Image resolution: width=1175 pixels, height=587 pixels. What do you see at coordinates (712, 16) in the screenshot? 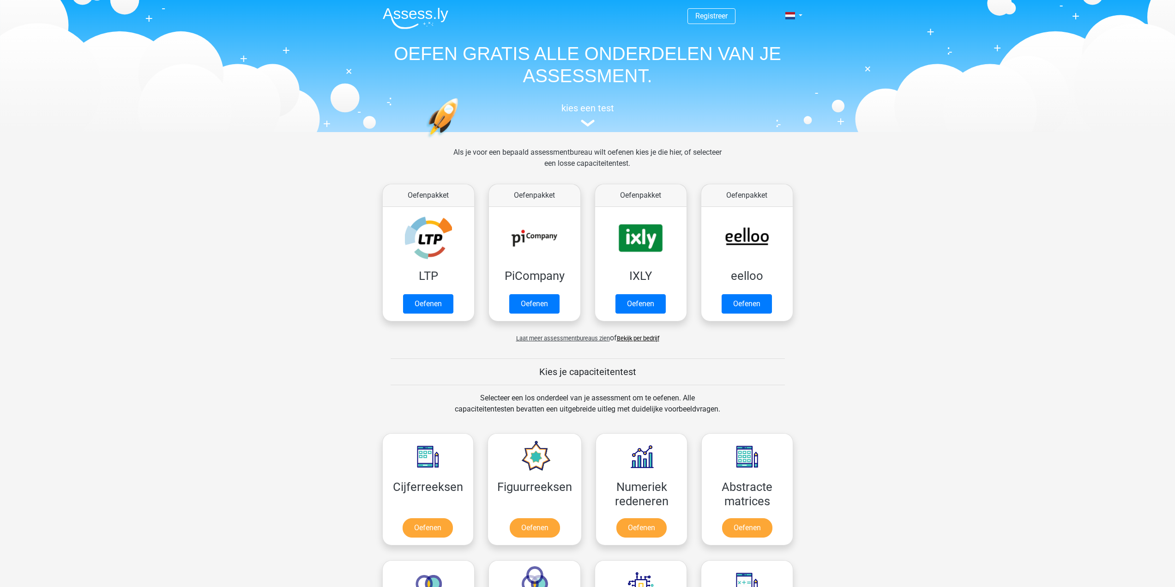
I see `a: Registreer` at bounding box center [712, 16].